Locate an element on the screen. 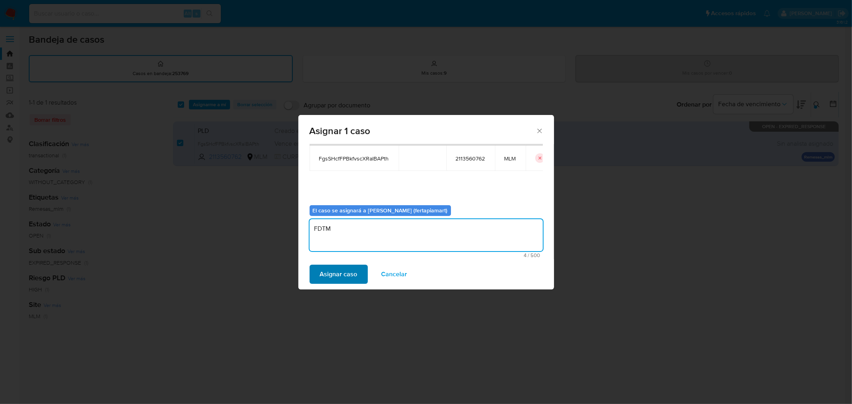 The image size is (852, 404). span: Cancelar is located at coordinates (394, 274).